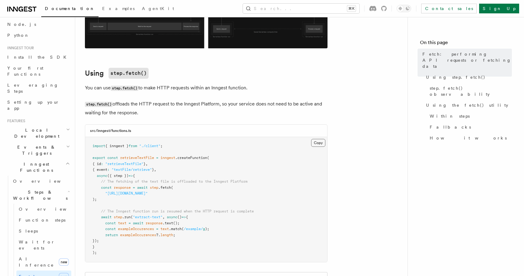  Describe the element at coordinates (64, 262) in the screenshot. I see `span: new` at that location.